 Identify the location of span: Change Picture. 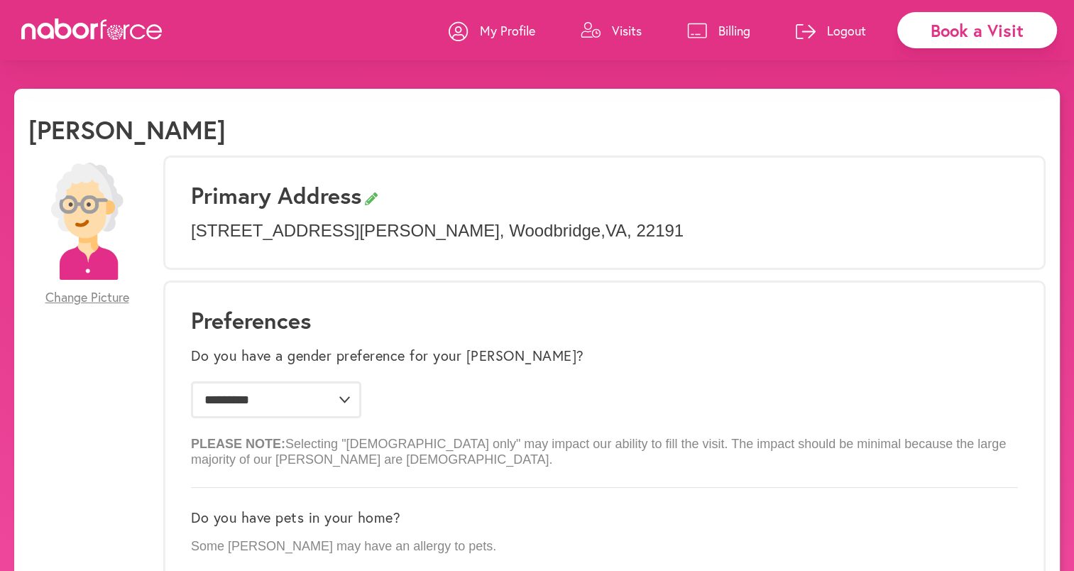
(87, 297).